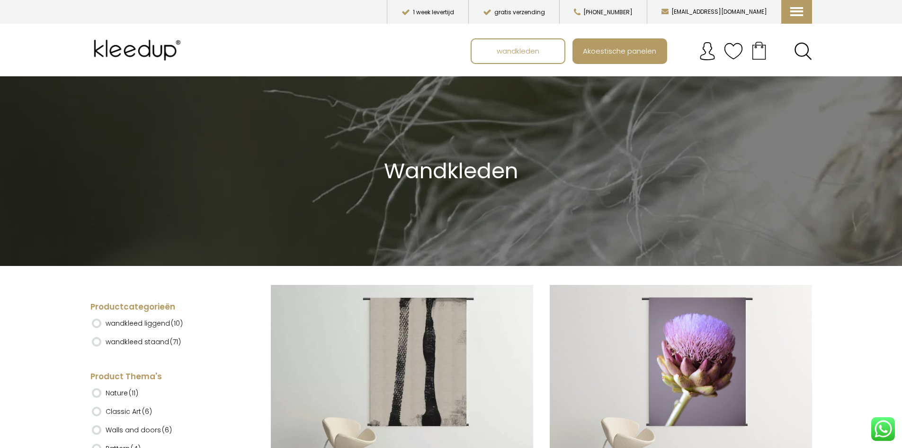 The image size is (902, 448). What do you see at coordinates (518, 51) in the screenshot?
I see `span: wandkleden` at bounding box center [518, 51].